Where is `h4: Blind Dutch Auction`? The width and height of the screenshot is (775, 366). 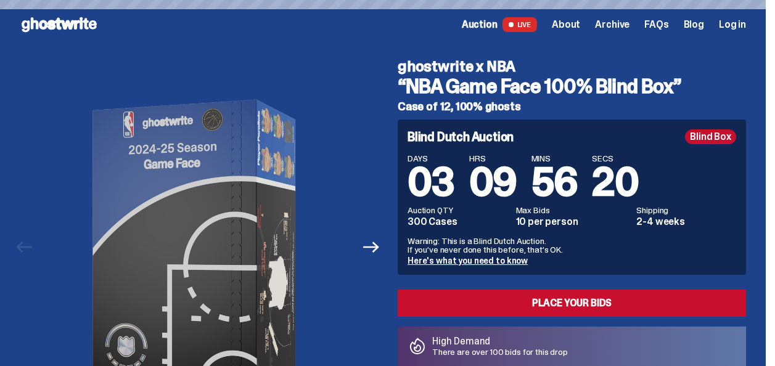 h4: Blind Dutch Auction is located at coordinates (461, 137).